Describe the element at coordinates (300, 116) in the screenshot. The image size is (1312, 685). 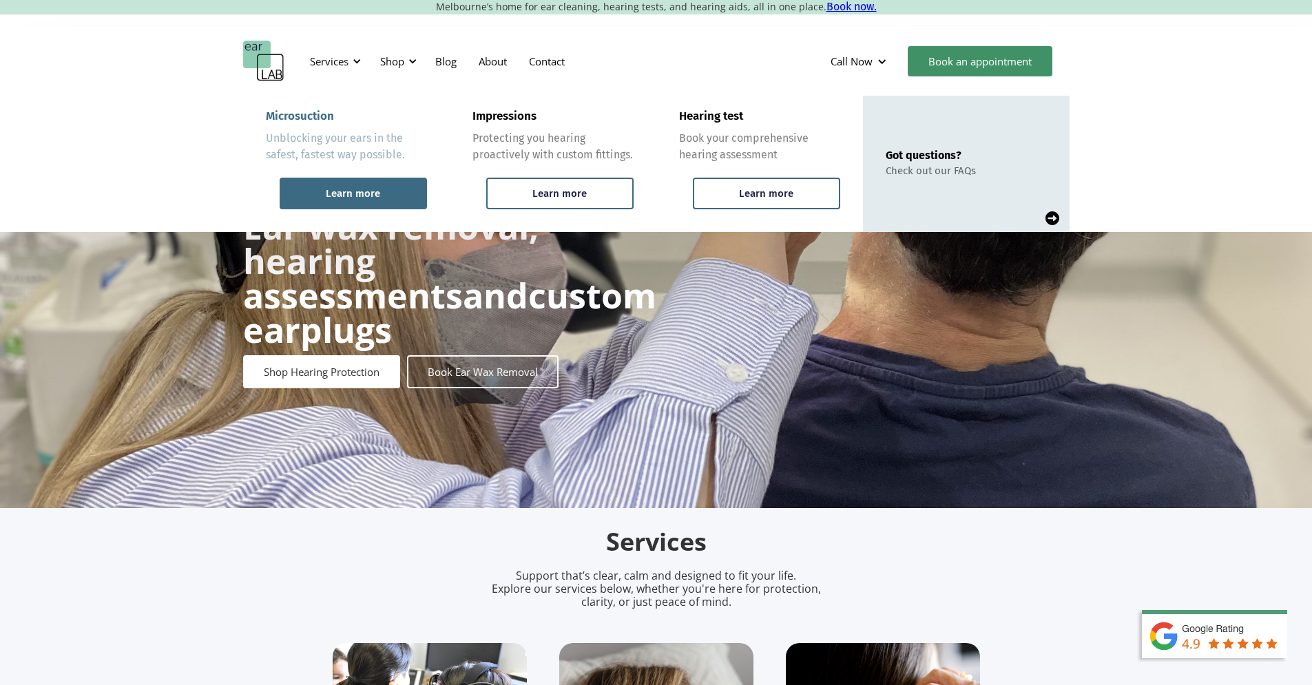
I see `div: Microsuction` at that location.